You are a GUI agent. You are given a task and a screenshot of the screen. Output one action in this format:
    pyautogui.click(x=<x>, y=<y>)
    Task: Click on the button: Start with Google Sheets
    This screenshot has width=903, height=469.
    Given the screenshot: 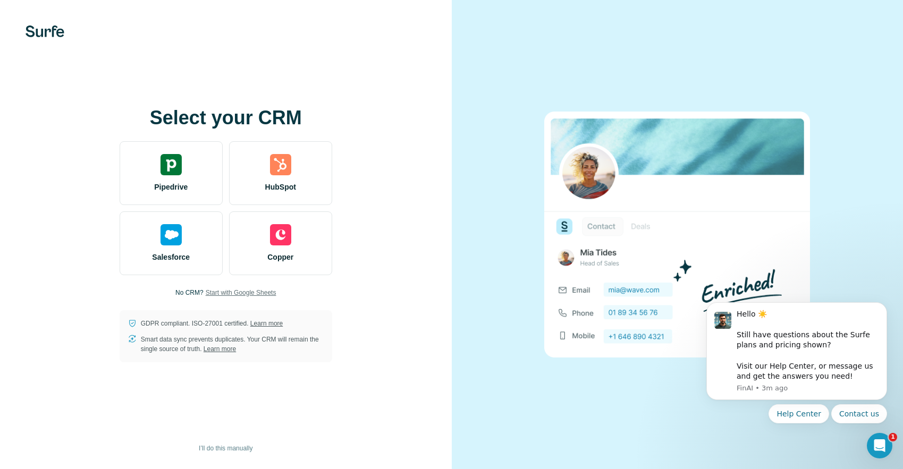 What is the action you would take?
    pyautogui.click(x=241, y=293)
    